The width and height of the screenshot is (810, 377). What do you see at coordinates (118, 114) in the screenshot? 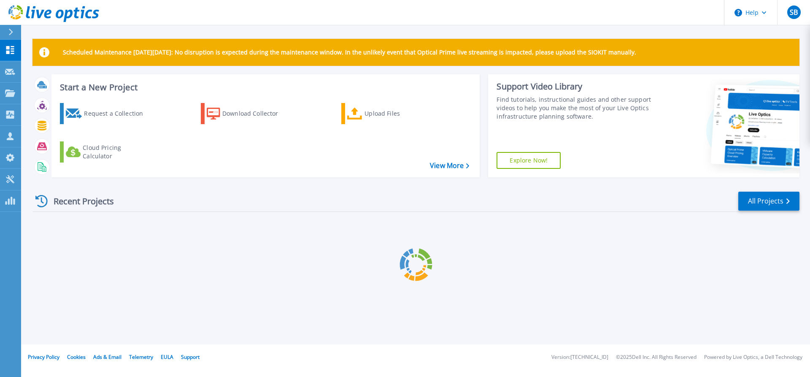
I see `div: Request a Collection` at bounding box center [118, 114].